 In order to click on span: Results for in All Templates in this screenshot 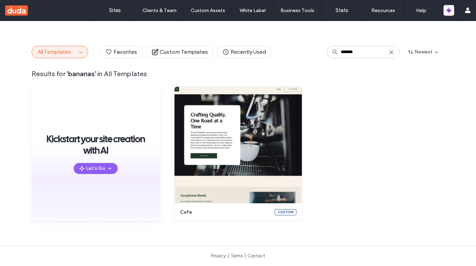, I will do `click(238, 74)`.